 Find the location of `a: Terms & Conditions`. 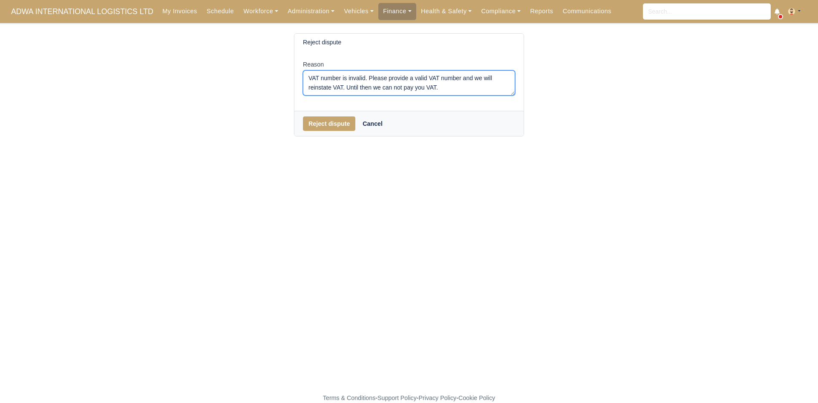

a: Terms & Conditions is located at coordinates (349, 397).